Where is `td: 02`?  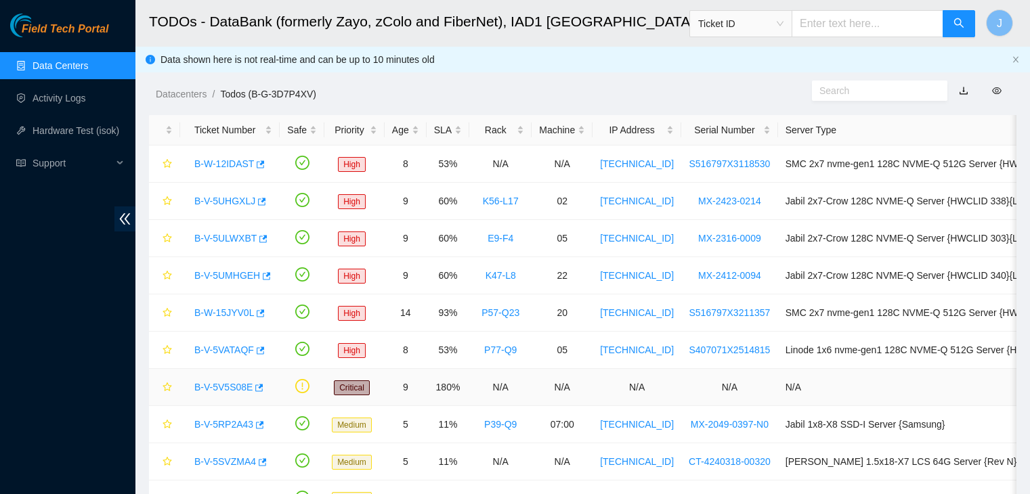 td: 02 is located at coordinates (562, 201).